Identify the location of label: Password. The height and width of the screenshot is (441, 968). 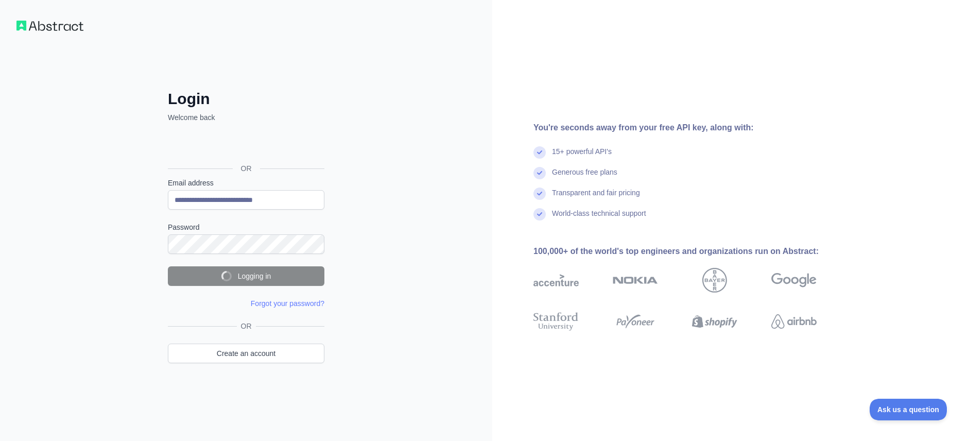
(246, 227).